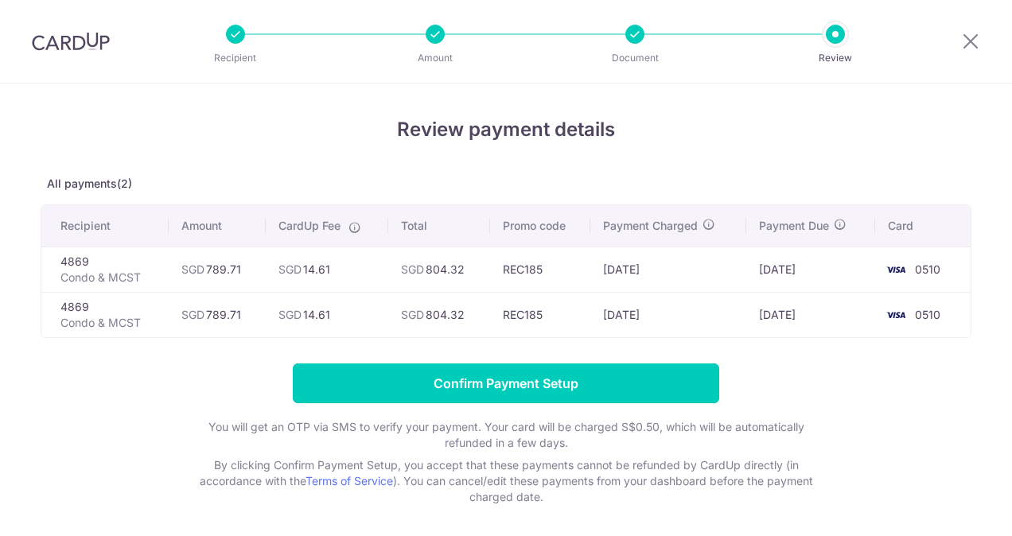  Describe the element at coordinates (540, 226) in the screenshot. I see `th: Promo code` at that location.